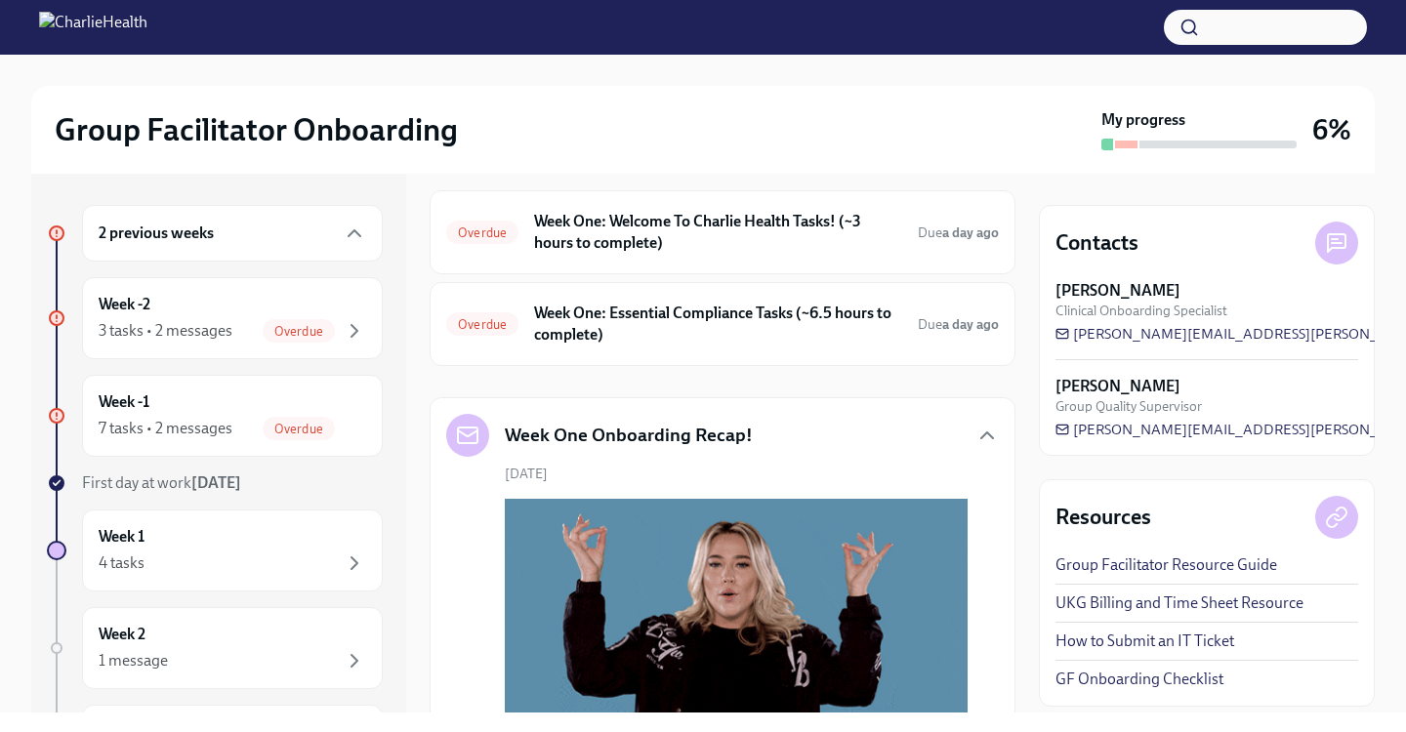 The height and width of the screenshot is (732, 1406). What do you see at coordinates (1139, 679) in the screenshot?
I see `a: GF Onboarding Checklist` at bounding box center [1139, 679].